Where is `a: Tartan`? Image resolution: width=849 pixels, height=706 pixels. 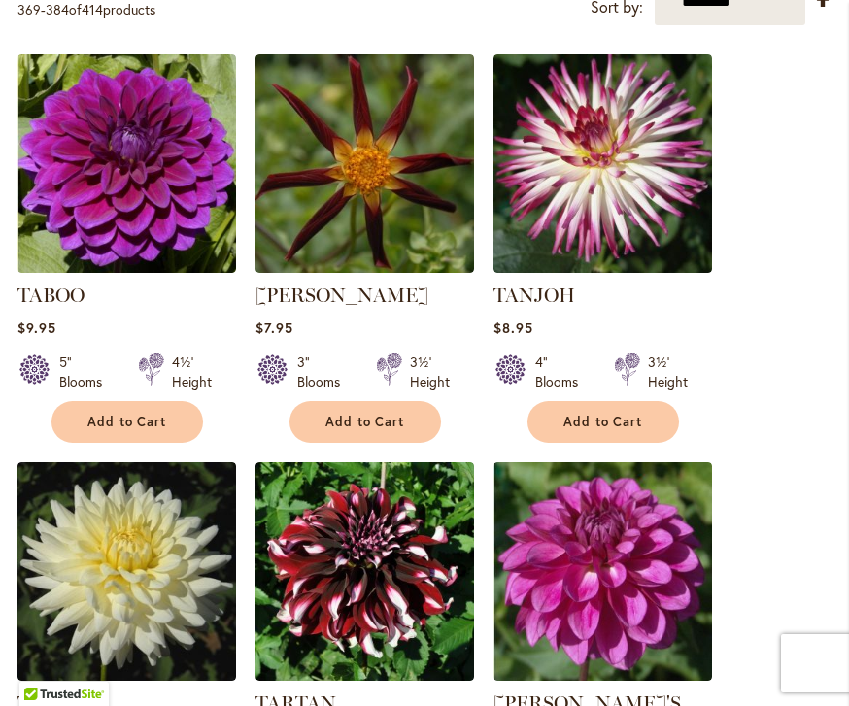
a: Tartan is located at coordinates (364, 675).